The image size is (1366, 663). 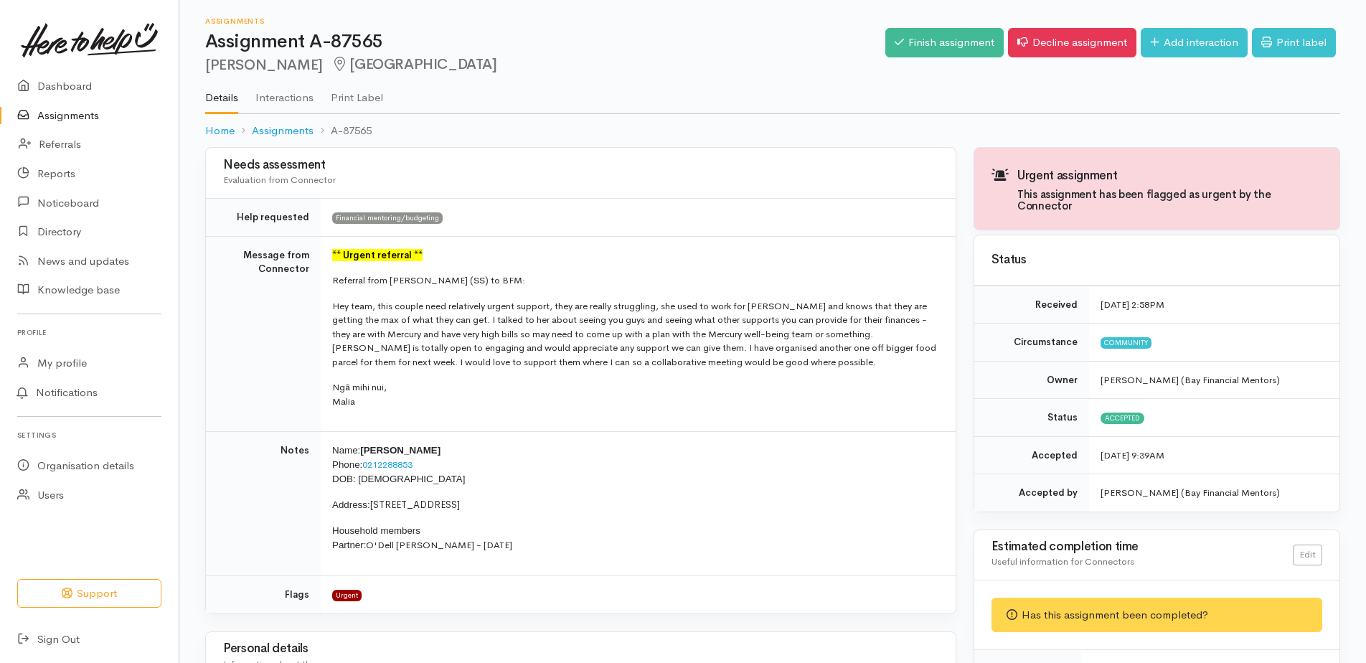 What do you see at coordinates (284, 93) in the screenshot?
I see `a: Interactions` at bounding box center [284, 93].